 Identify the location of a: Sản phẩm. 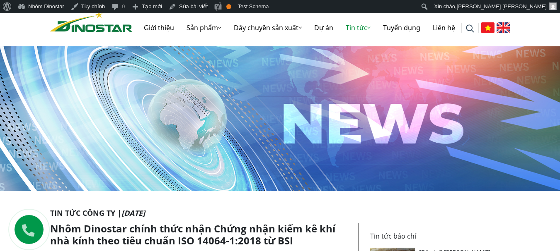
(204, 28).